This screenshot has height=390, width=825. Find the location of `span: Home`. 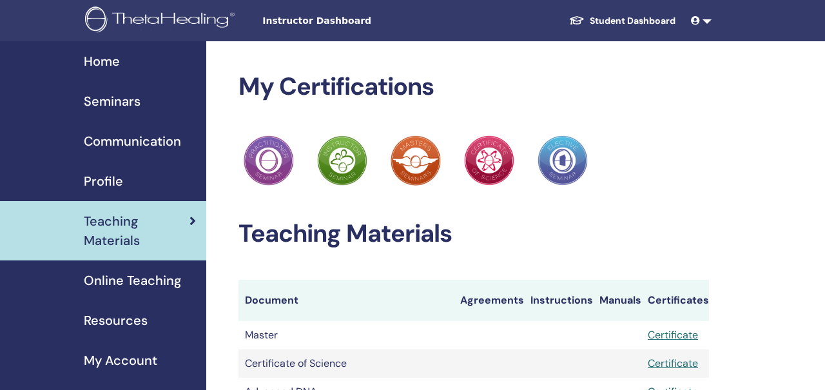

span: Home is located at coordinates (102, 61).